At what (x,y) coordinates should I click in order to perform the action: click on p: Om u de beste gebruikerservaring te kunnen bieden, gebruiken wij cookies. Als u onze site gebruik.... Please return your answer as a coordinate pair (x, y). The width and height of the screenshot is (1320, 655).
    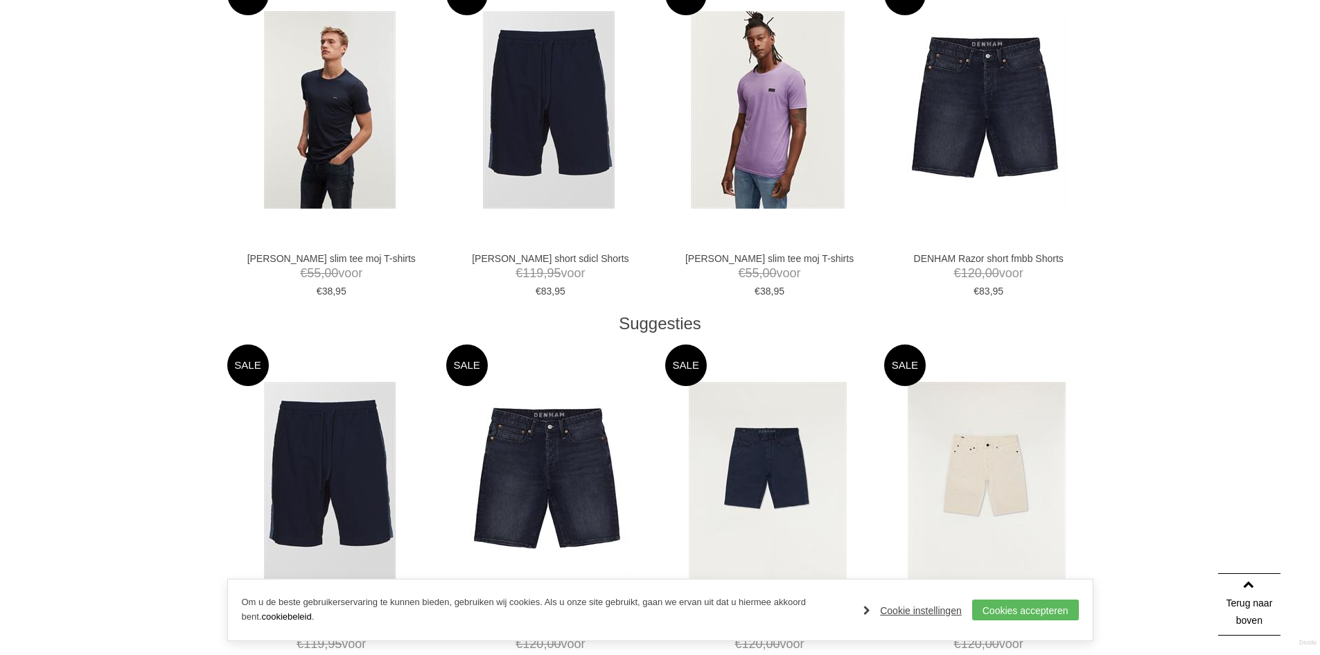
    Looking at the image, I should click on (546, 610).